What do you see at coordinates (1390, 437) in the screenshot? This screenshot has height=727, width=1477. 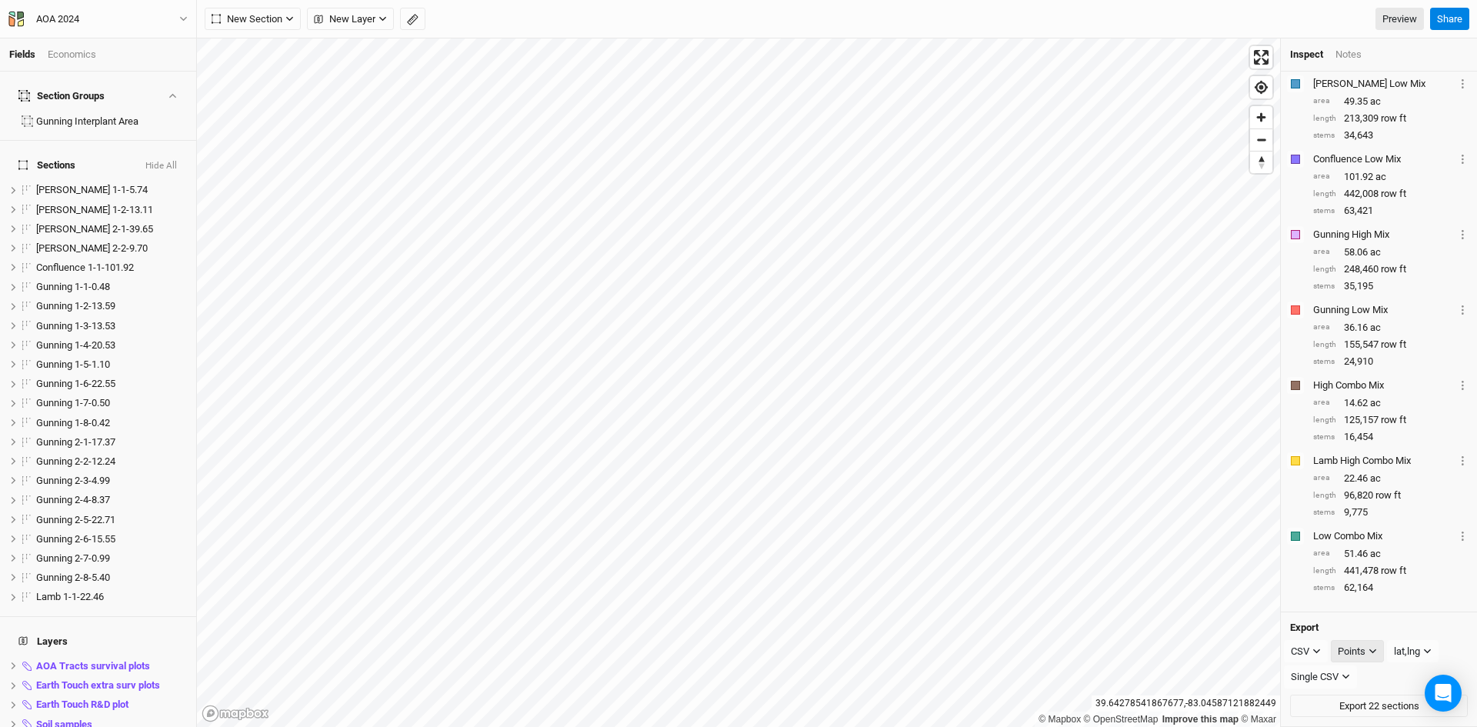 I see `div: 16,454` at bounding box center [1390, 437].